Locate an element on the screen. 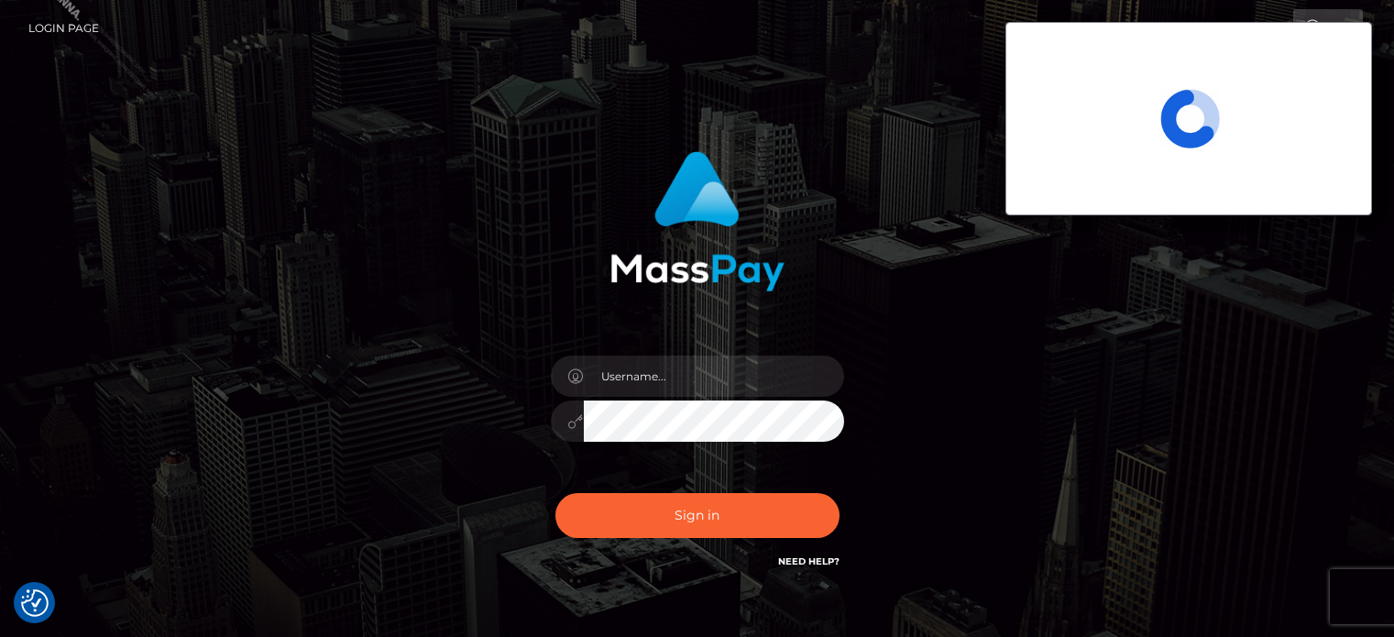 The height and width of the screenshot is (637, 1394). button: Consent Preferences is located at coordinates (35, 603).